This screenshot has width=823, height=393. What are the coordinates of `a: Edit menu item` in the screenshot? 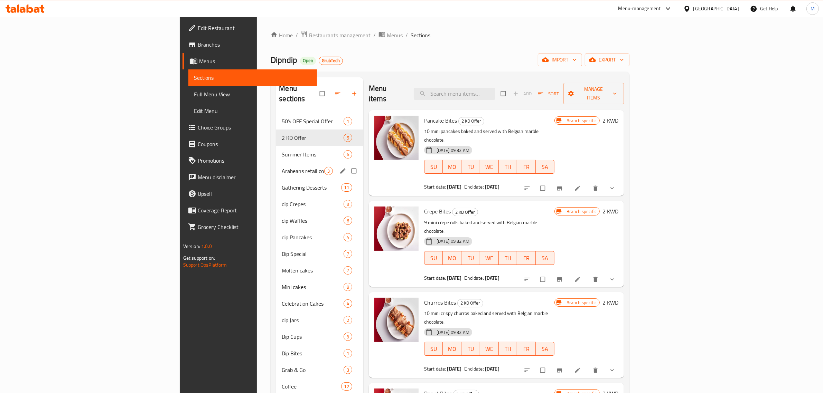 It's located at (578, 279).